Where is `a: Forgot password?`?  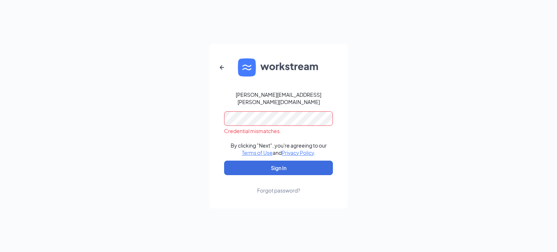
a: Forgot password? is located at coordinates (279, 185).